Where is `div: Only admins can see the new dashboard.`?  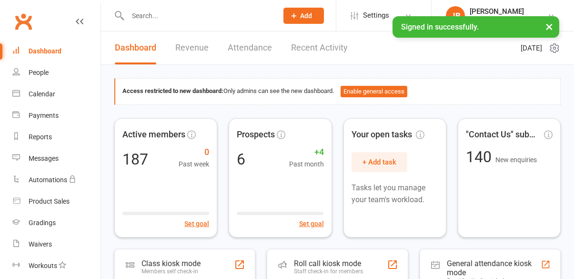 div: Only admins can see the new dashboard. is located at coordinates (338, 91).